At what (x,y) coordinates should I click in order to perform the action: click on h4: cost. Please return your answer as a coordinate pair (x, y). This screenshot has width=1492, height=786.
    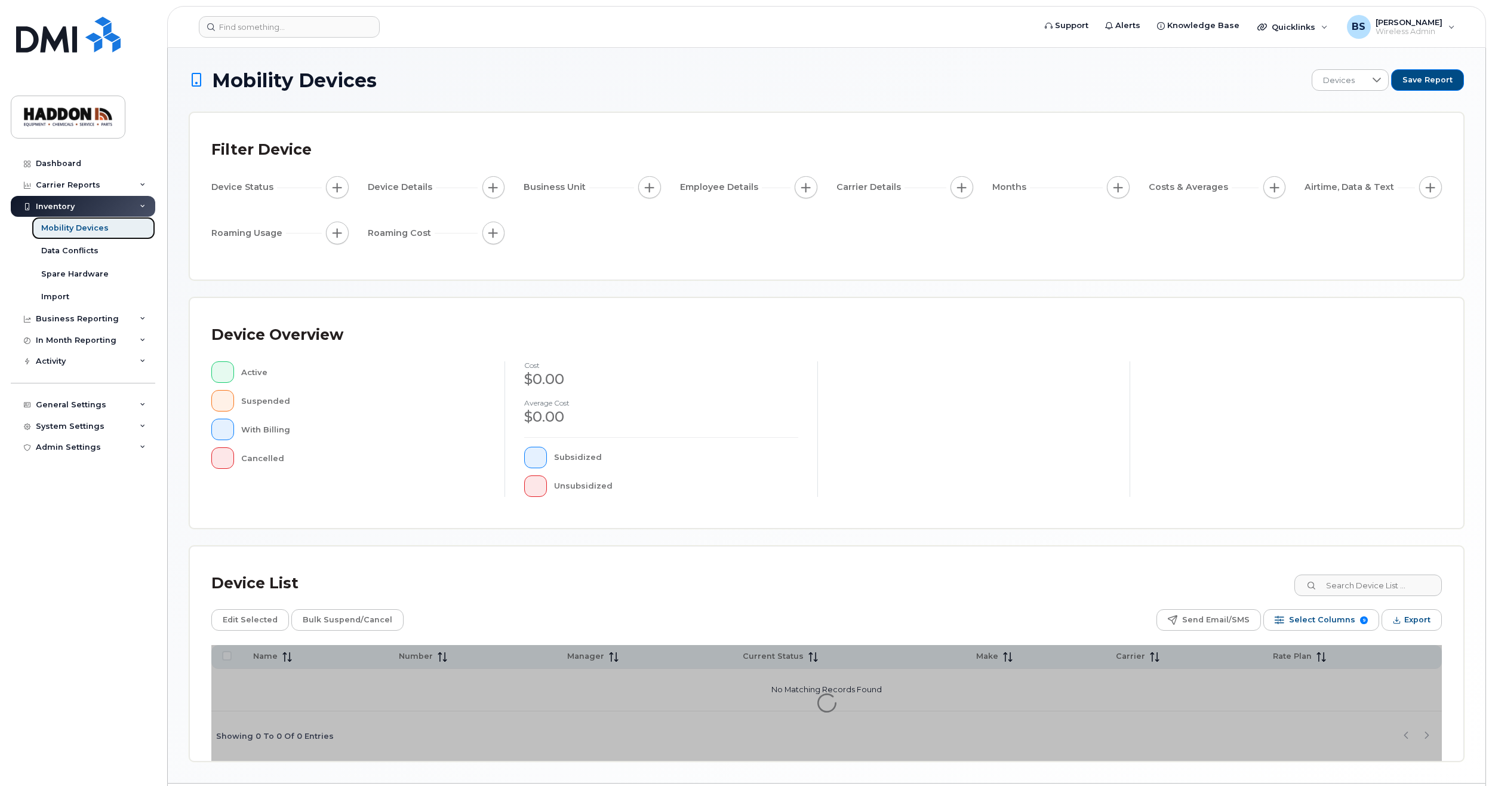
    Looking at the image, I should click on (661, 365).